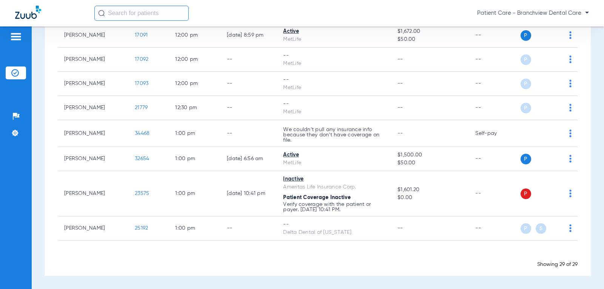 This screenshot has width=604, height=289. I want to click on span: 23575, so click(142, 193).